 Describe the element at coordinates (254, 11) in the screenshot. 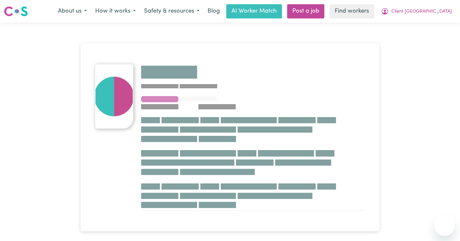

I see `a: AI Worker Match` at that location.